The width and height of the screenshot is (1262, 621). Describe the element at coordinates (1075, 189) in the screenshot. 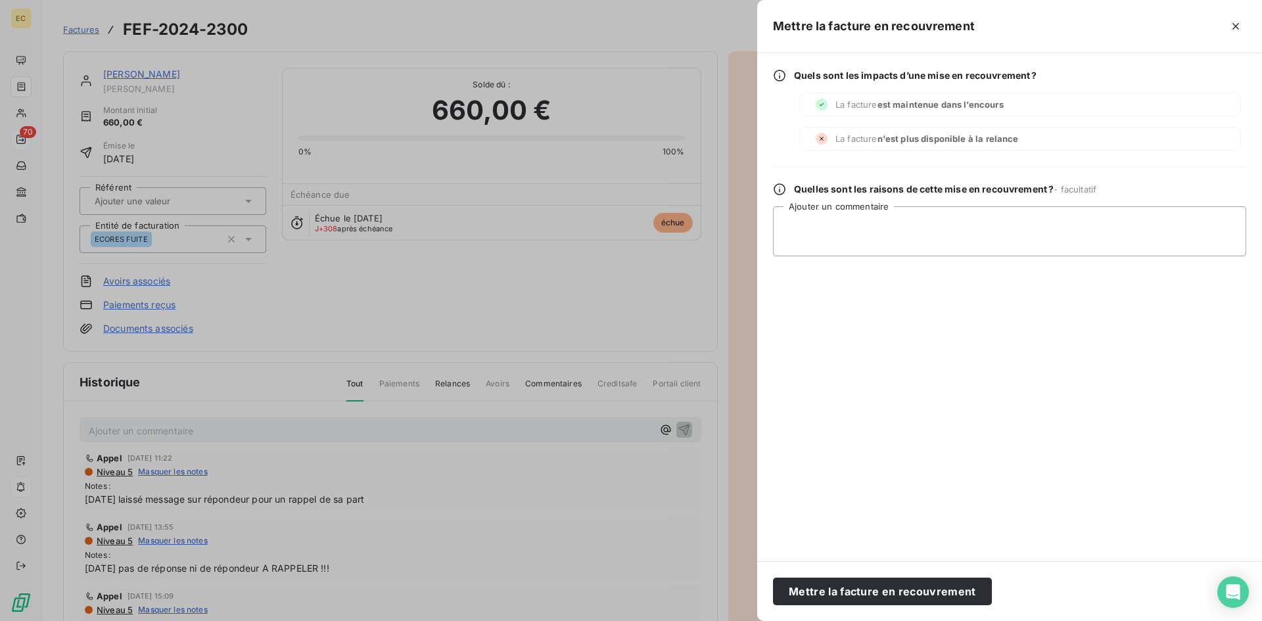

I see `span: - facultatif` at that location.